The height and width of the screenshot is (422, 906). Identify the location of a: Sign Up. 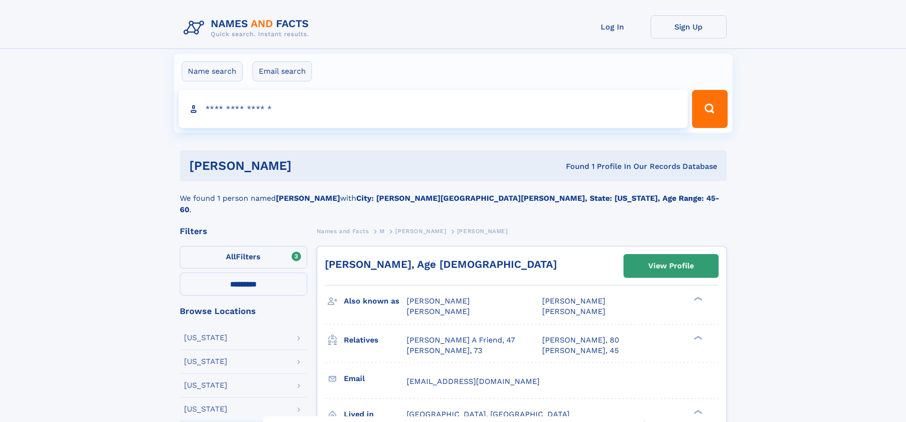
(688, 27).